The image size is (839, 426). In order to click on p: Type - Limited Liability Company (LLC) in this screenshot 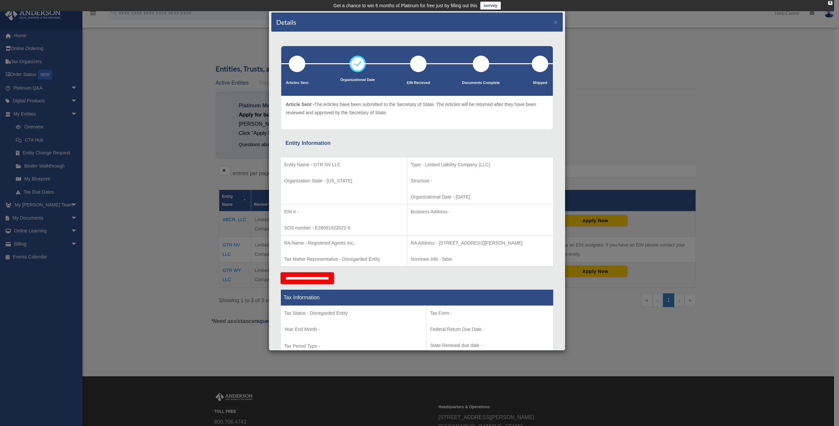, I will do `click(480, 165)`.